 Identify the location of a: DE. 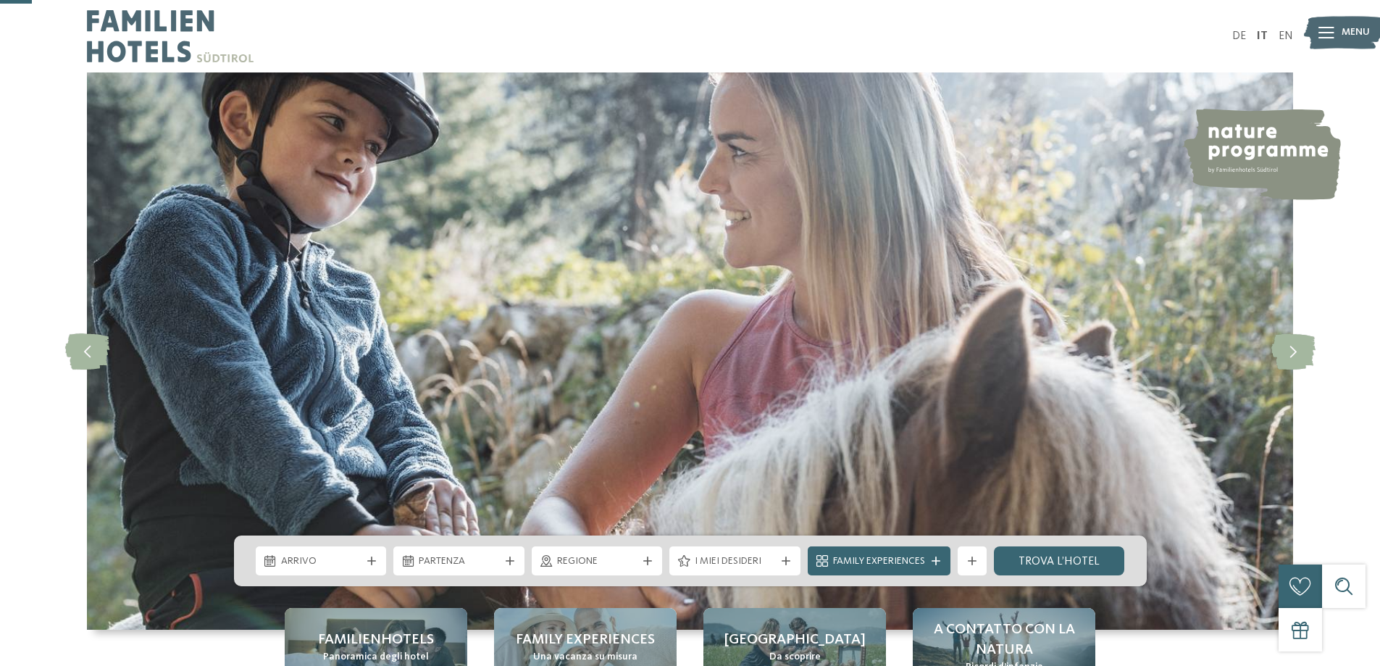
(1239, 36).